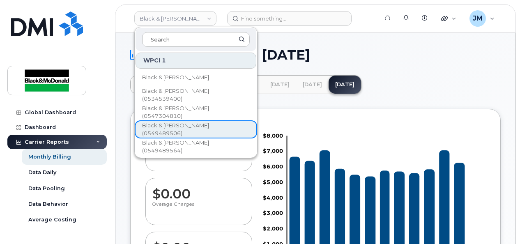 The height and width of the screenshot is (244, 520). I want to click on dd: $0.00, so click(199, 190).